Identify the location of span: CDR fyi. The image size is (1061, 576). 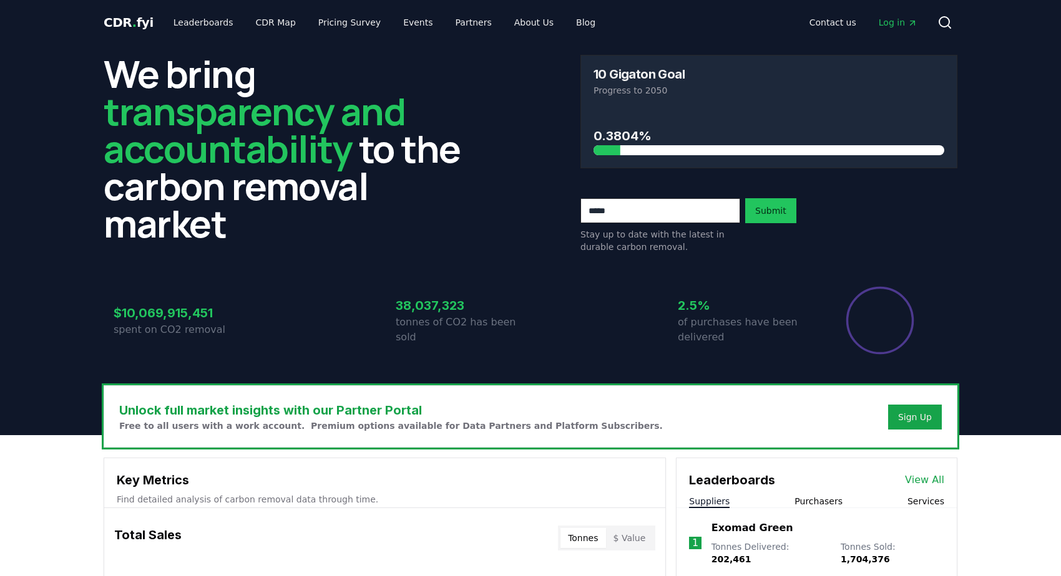
(129, 22).